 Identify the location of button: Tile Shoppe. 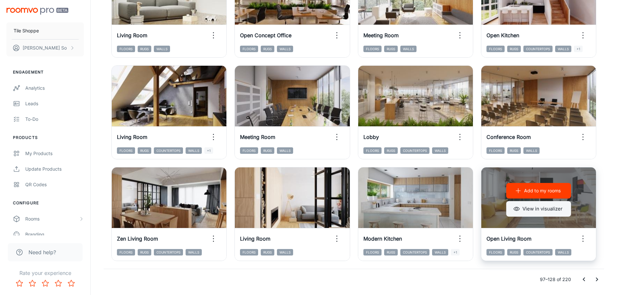
(45, 31).